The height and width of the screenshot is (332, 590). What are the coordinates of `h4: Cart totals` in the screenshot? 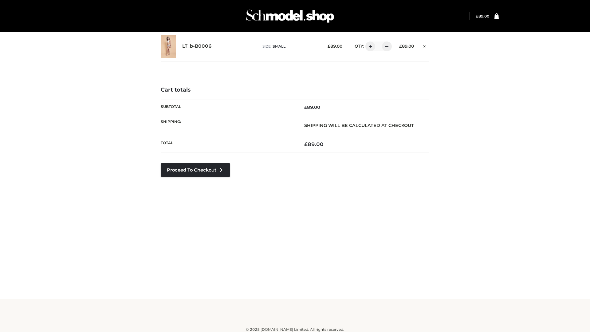 It's located at (295, 90).